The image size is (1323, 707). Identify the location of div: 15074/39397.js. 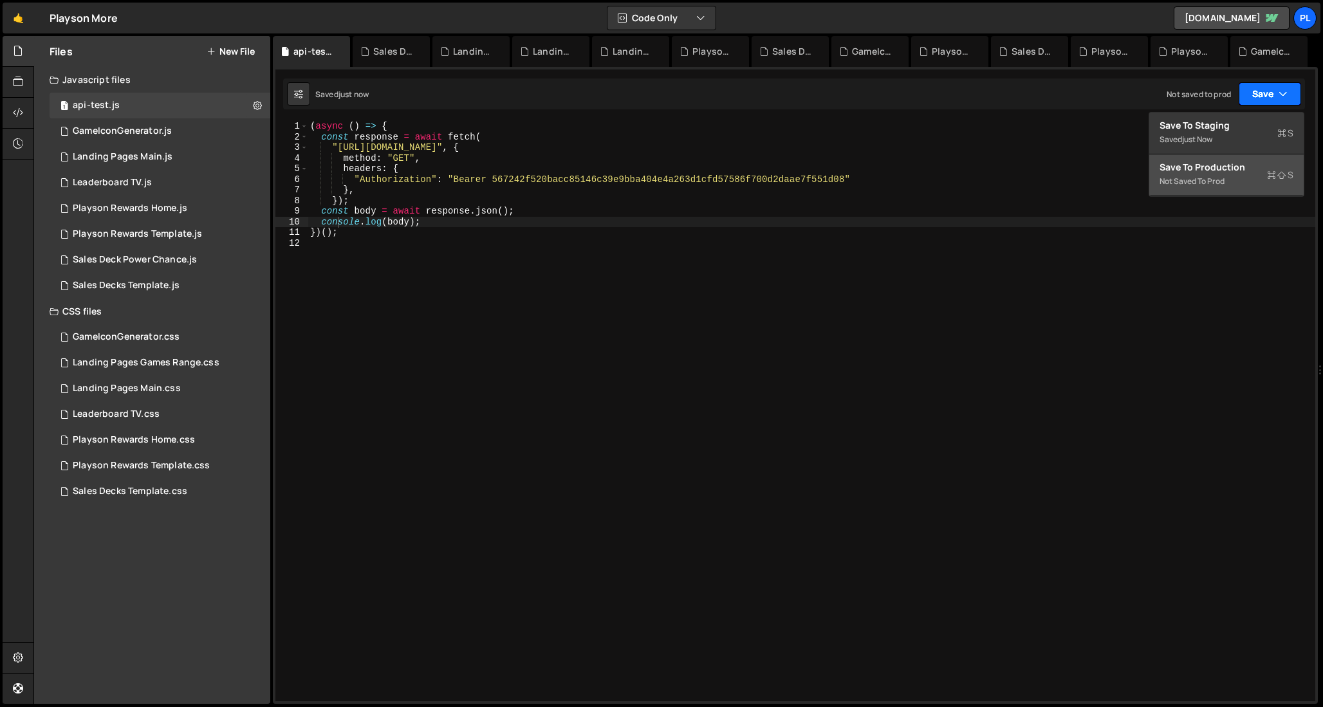
(160, 234).